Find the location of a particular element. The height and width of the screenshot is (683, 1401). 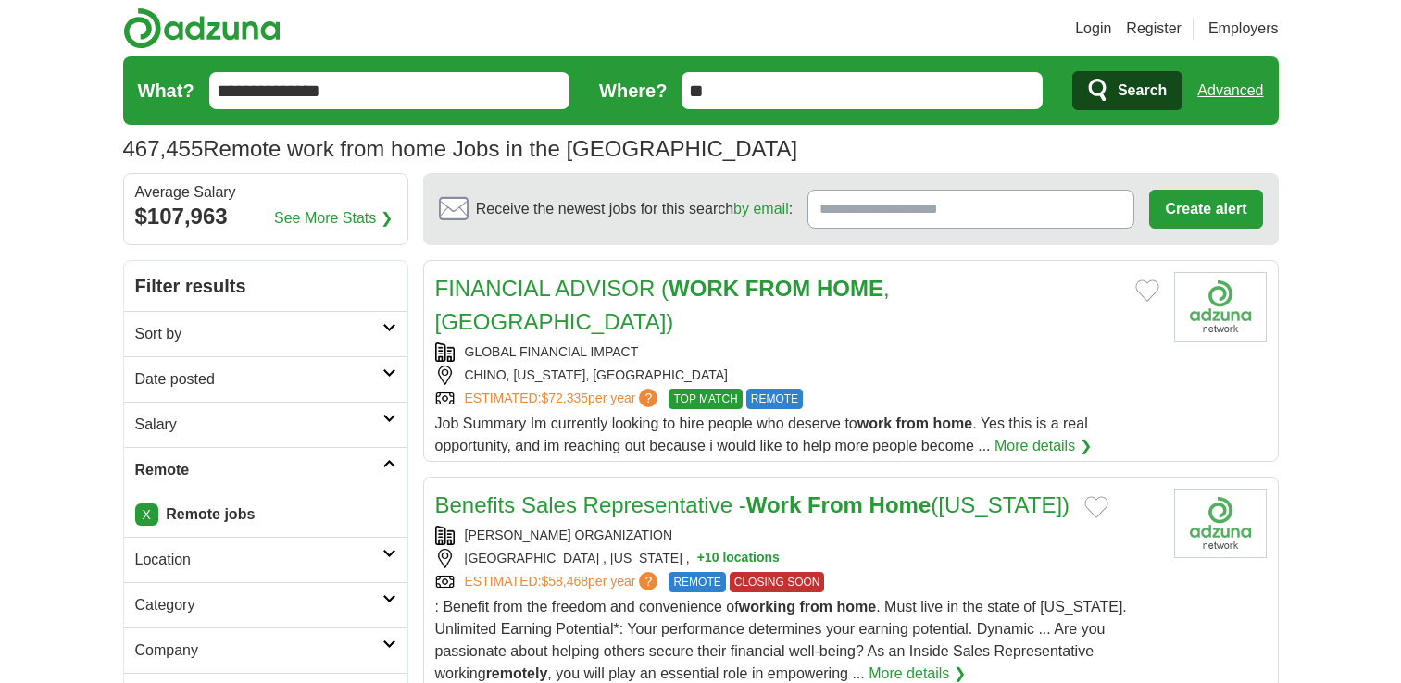

h2: Filter results is located at coordinates (266, 286).